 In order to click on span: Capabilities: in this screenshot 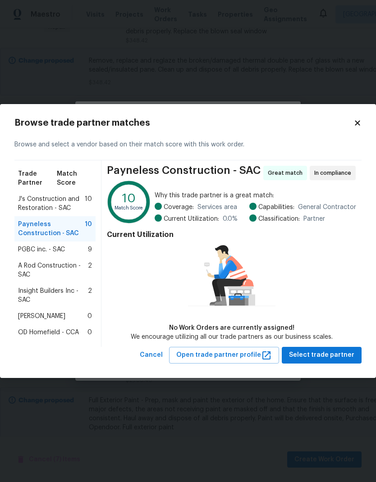, I will do `click(276, 207)`.